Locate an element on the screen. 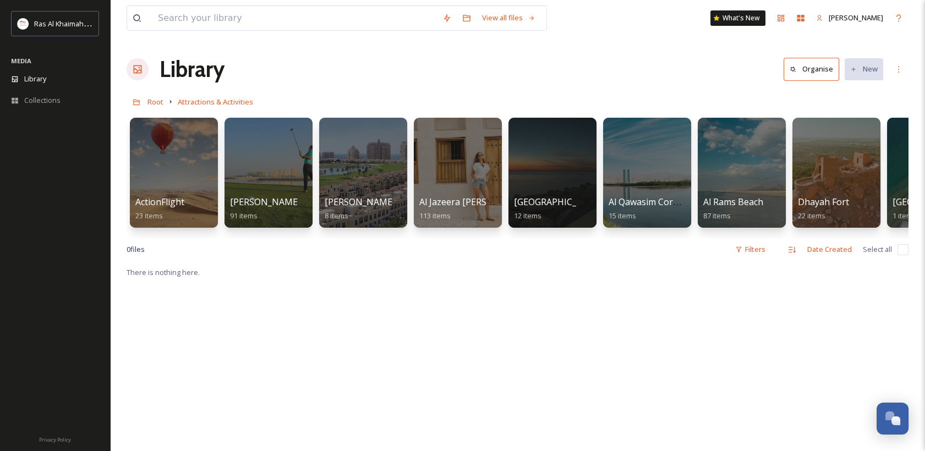  span: There is nothing here. is located at coordinates (163, 272).